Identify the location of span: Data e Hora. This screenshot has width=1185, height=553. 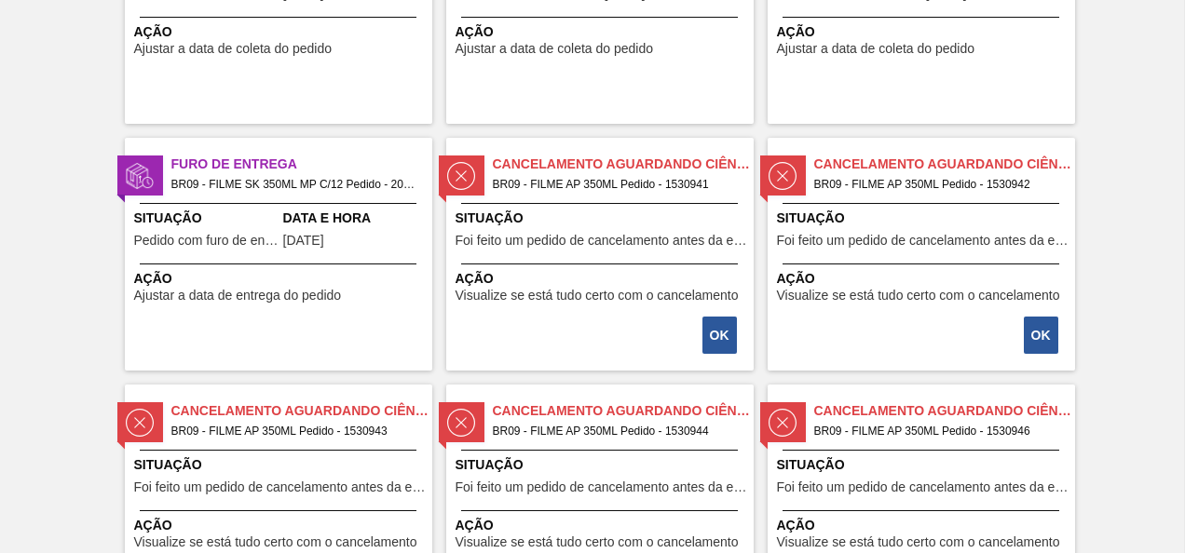
(355, 218).